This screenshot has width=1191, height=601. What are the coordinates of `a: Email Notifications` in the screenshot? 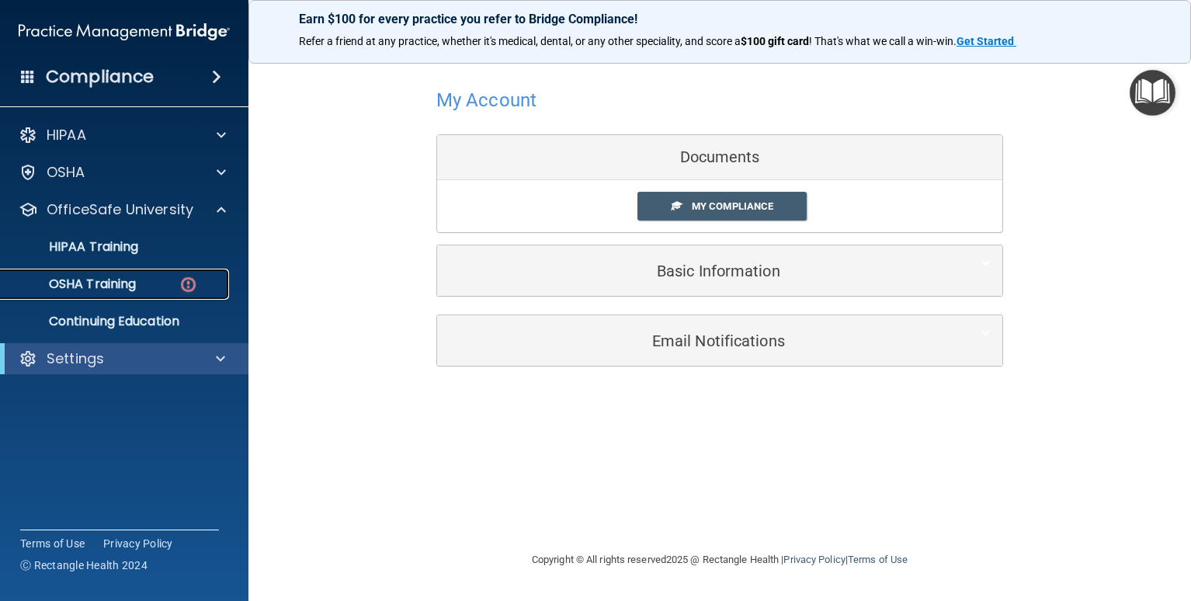 It's located at (720, 340).